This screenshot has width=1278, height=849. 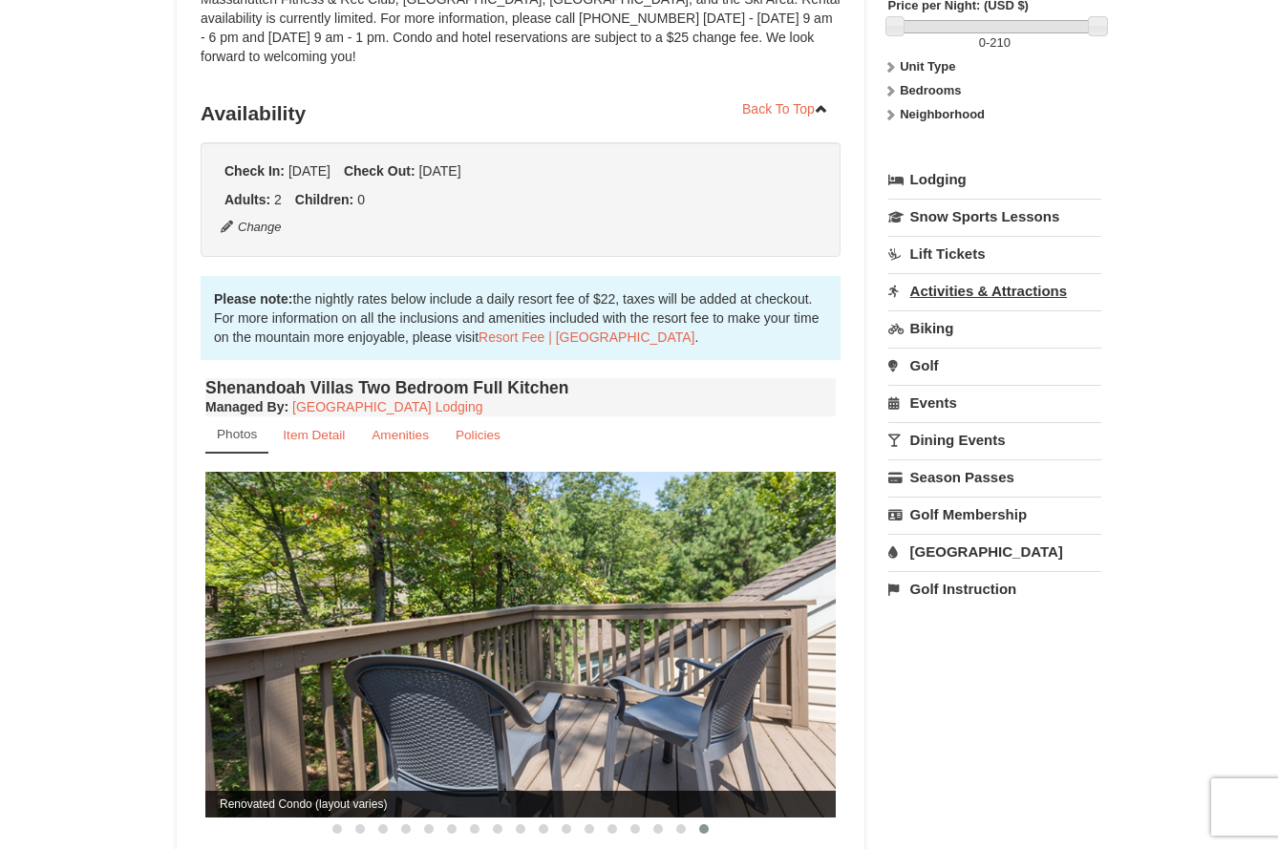 I want to click on a: Golf Membership, so click(x=994, y=514).